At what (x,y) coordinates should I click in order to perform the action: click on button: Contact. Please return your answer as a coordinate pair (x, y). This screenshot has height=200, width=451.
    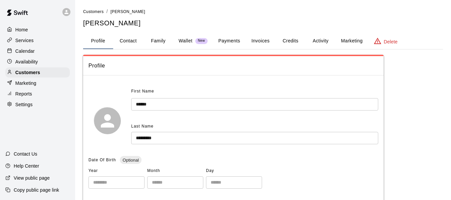
    Looking at the image, I should click on (128, 41).